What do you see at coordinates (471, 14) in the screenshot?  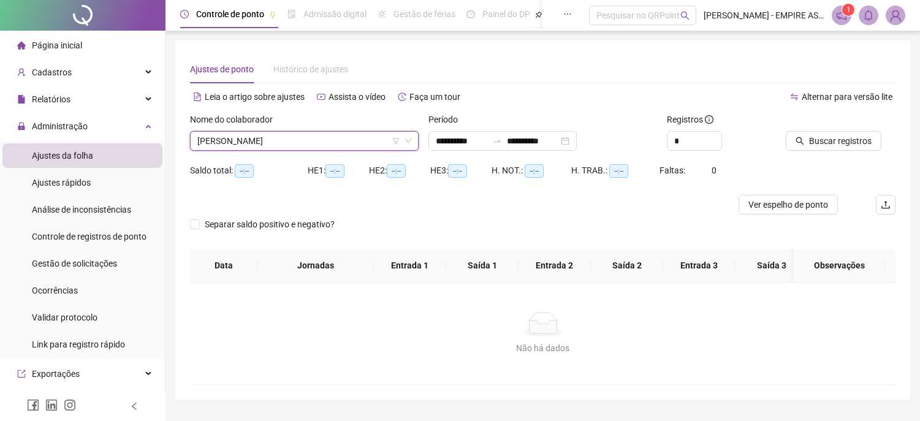 I see `span: dashboard` at bounding box center [471, 14].